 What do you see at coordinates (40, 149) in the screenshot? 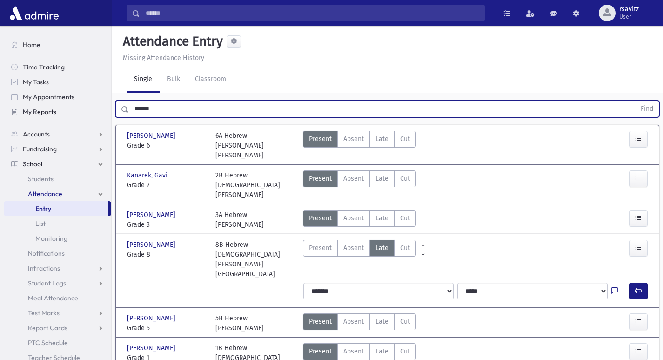
I see `span: Fundraising` at bounding box center [40, 149].